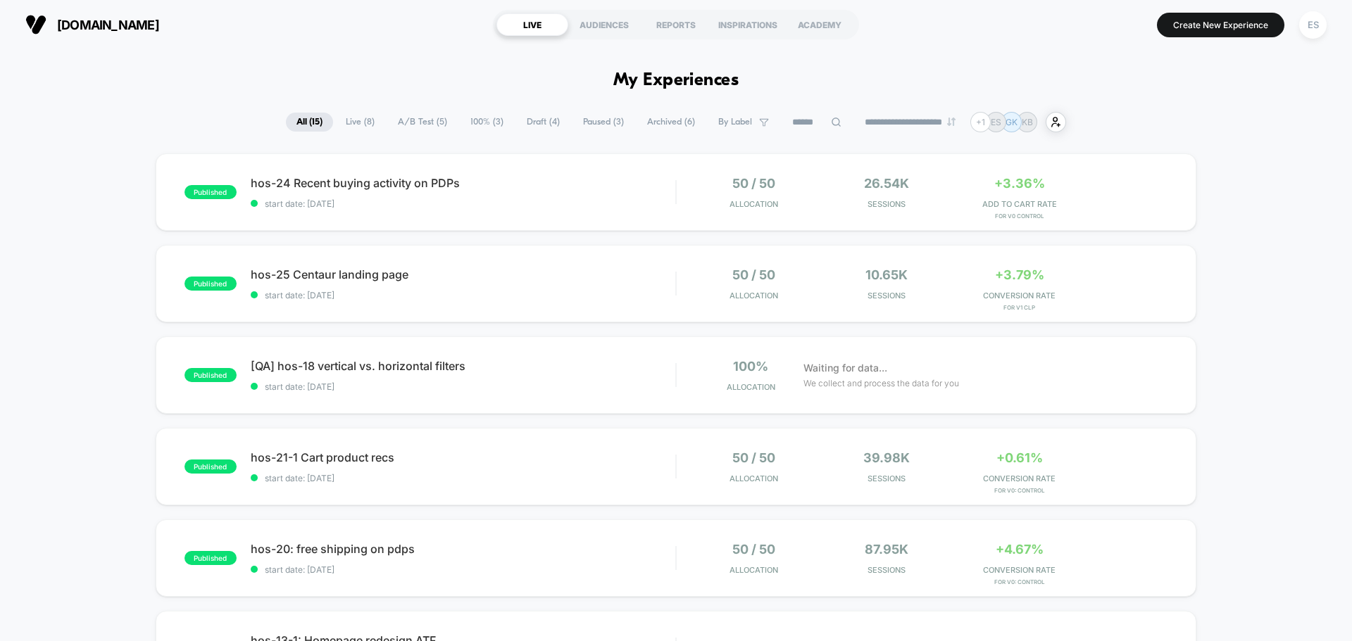 This screenshot has width=1352, height=641. What do you see at coordinates (543, 122) in the screenshot?
I see `span: Draft ( 4 )` at bounding box center [543, 122].